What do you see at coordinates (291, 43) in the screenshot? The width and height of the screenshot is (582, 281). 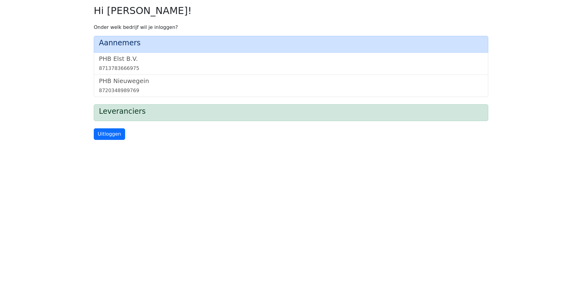 I see `h4: Aannemers` at bounding box center [291, 43].